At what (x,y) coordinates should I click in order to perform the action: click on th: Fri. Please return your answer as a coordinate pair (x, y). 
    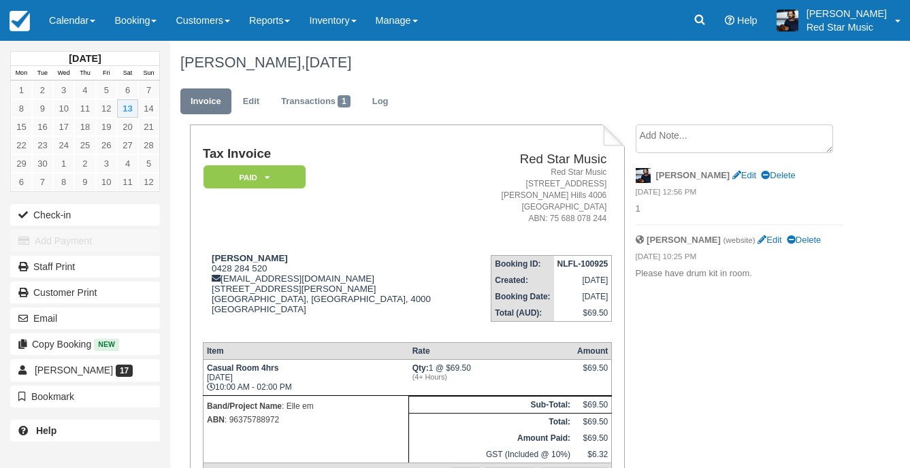
    Looking at the image, I should click on (106, 74).